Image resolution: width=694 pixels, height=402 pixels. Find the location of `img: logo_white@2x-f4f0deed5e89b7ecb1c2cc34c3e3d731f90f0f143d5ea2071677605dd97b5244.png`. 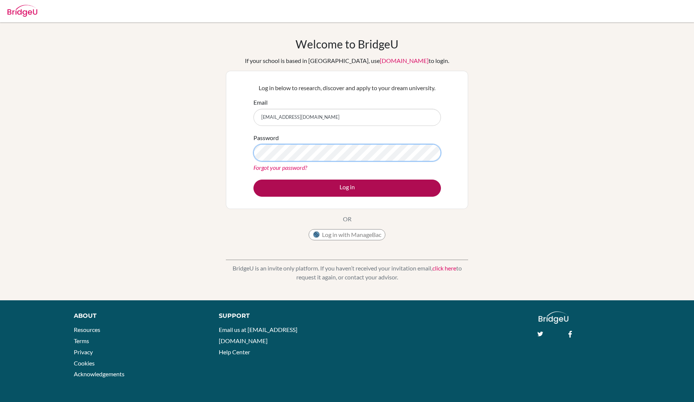

img: logo_white@2x-f4f0deed5e89b7ecb1c2cc34c3e3d731f90f0f143d5ea2071677605dd97b5244.png is located at coordinates (554, 318).